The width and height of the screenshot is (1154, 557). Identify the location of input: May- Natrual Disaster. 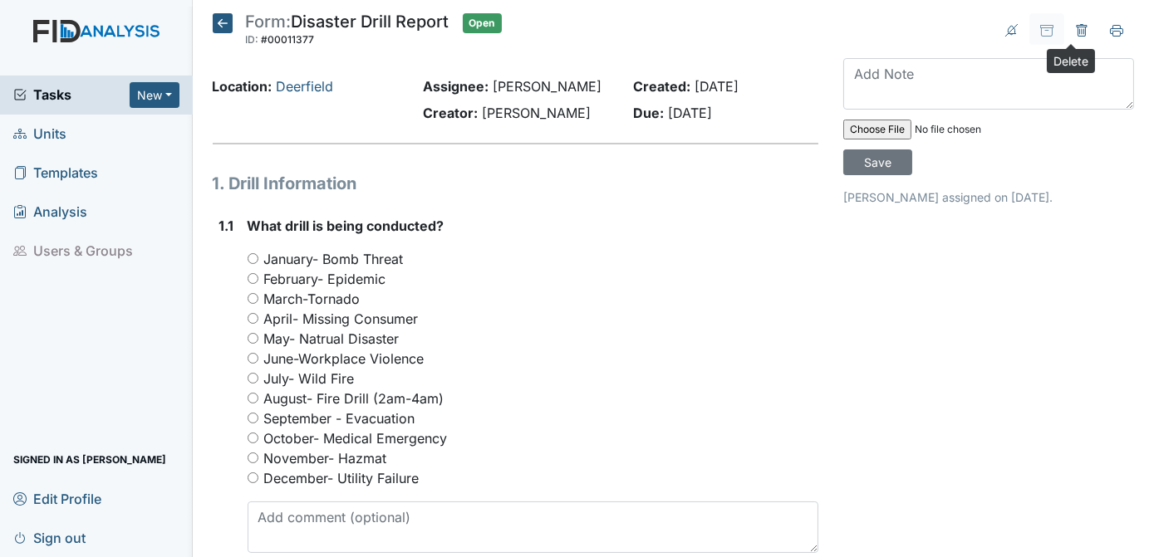
(253, 338).